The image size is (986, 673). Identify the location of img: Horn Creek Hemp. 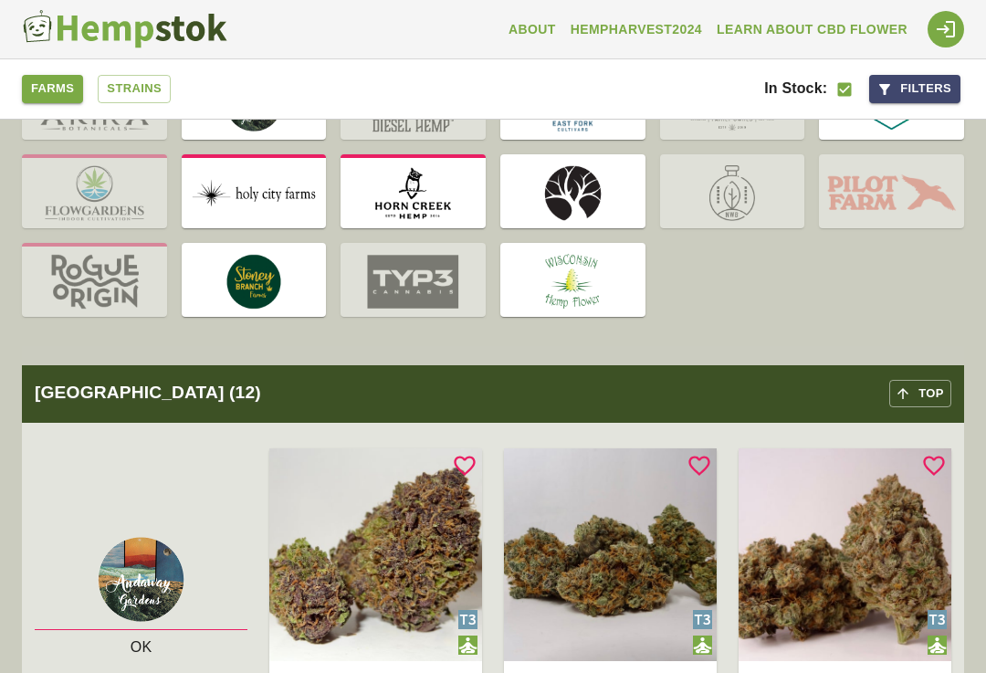
(413, 194).